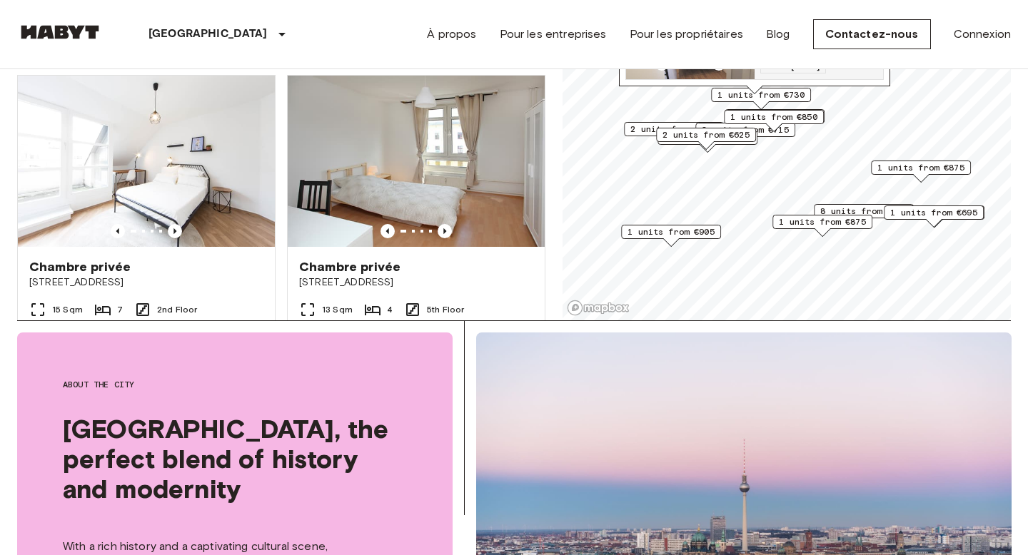  I want to click on a: Marketing picture of unit DE-01-018-001-07HPrevious imagePrevious imageChambre privée[STREET_ADDR..., so click(146, 227).